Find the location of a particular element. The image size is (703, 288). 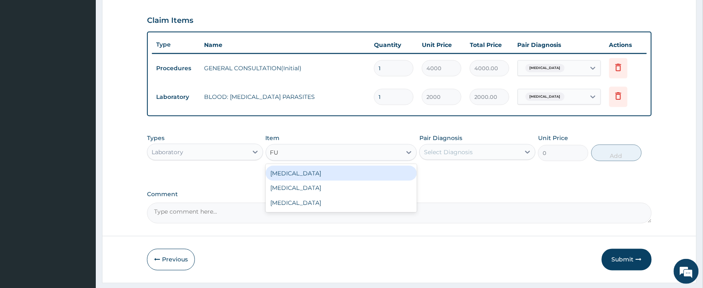

button: Previous is located at coordinates (171, 260).